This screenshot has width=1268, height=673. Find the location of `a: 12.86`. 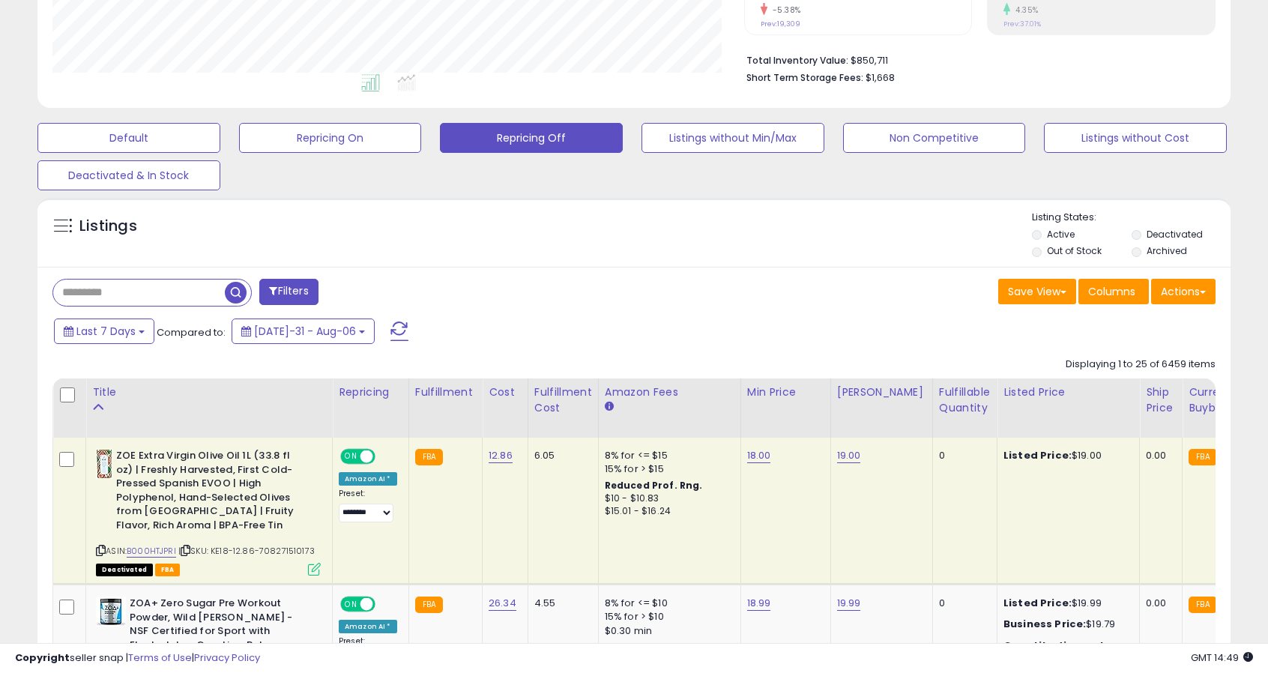

a: 12.86 is located at coordinates (501, 456).